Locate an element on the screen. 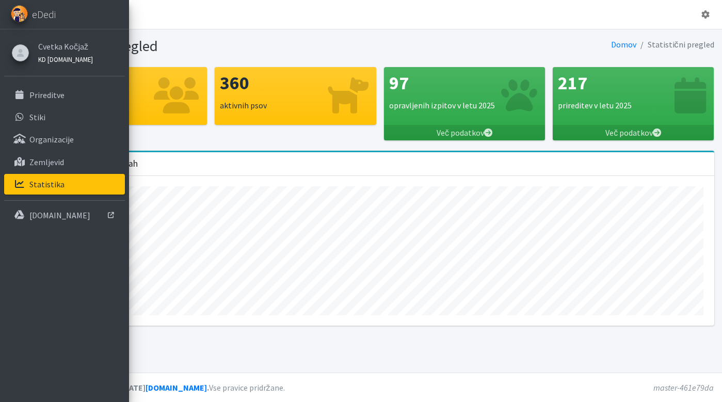 The image size is (722, 402). a: Stiki is located at coordinates (65, 117).